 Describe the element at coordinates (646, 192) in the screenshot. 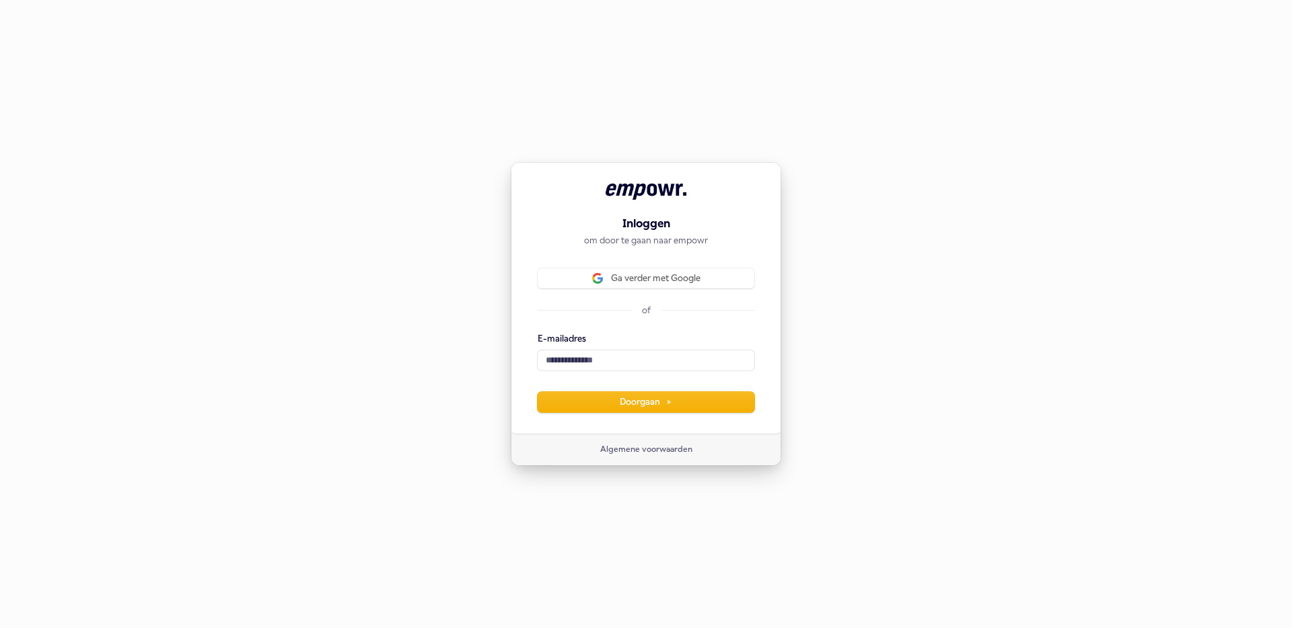

I see `img: empowr` at that location.